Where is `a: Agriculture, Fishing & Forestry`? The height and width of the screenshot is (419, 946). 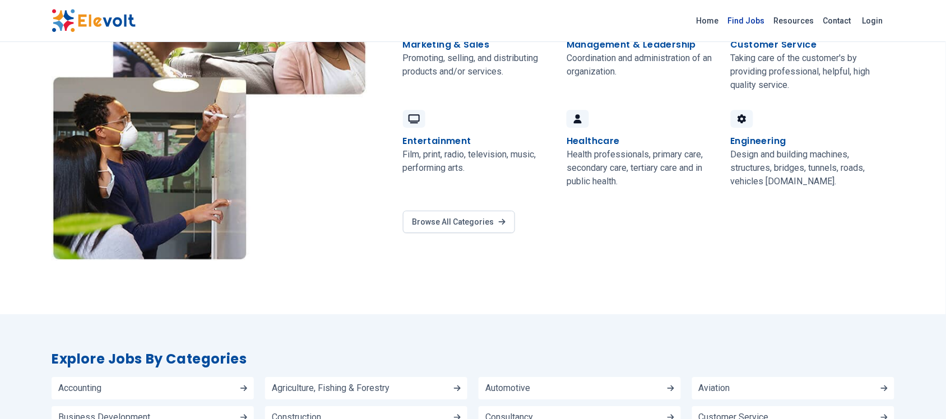 a: Agriculture, Fishing & Forestry is located at coordinates (366, 388).